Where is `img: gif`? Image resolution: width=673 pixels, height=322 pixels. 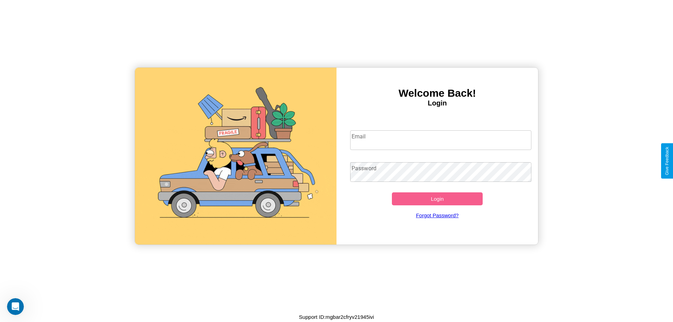
img: gif is located at coordinates (236, 156).